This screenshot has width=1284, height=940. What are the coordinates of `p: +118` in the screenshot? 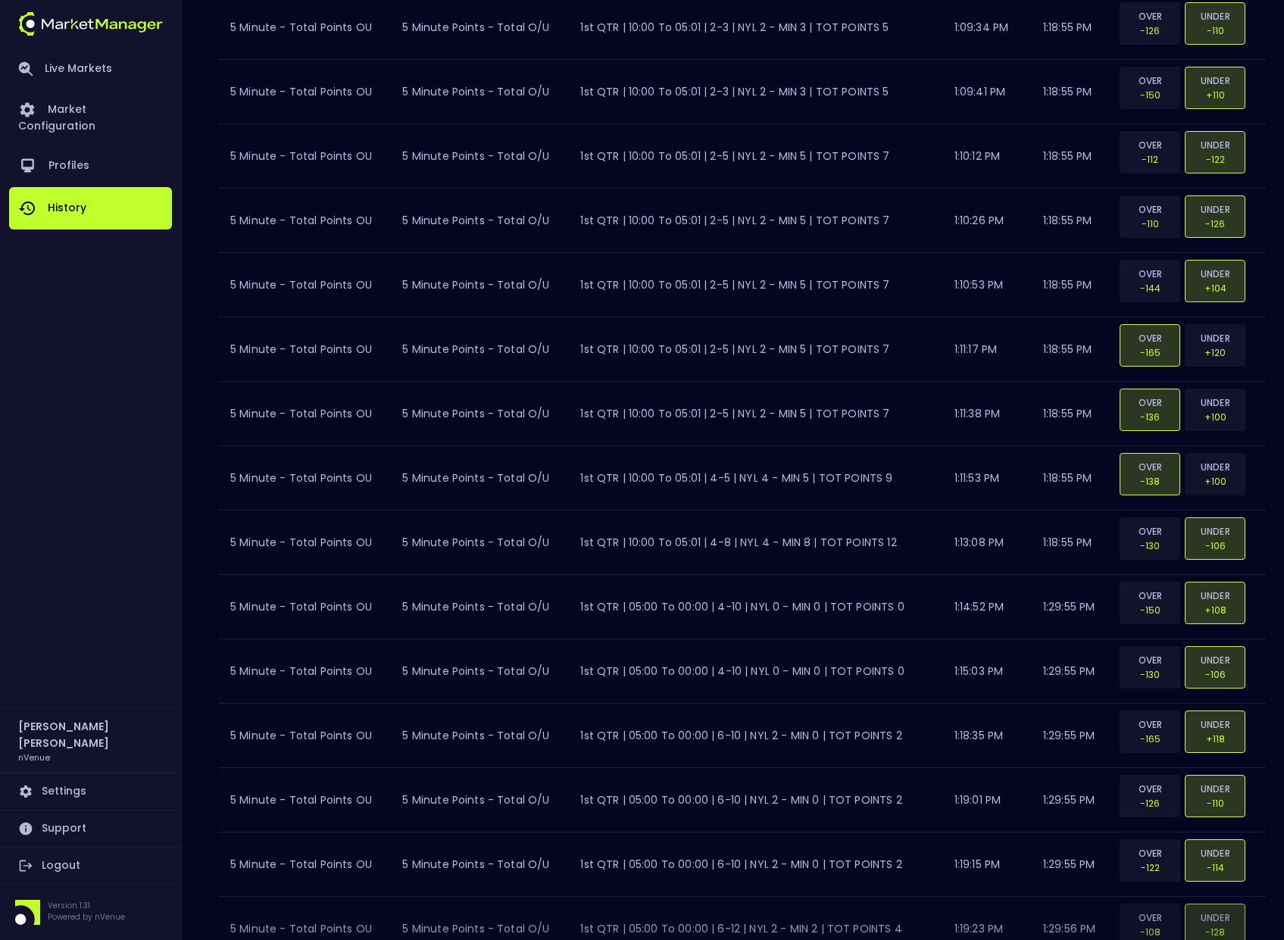 It's located at (1215, 738).